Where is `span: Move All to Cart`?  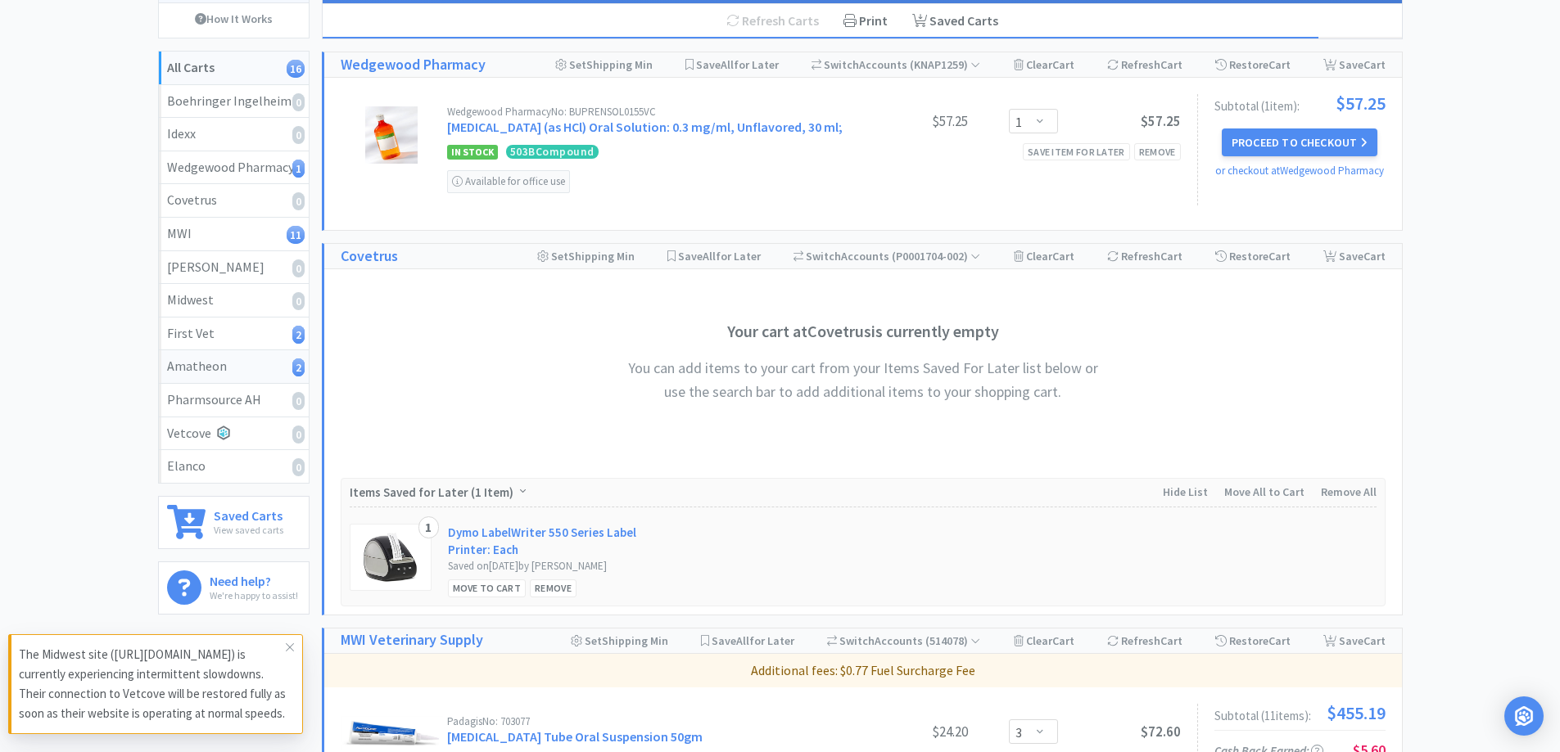 span: Move All to Cart is located at coordinates (1264, 492).